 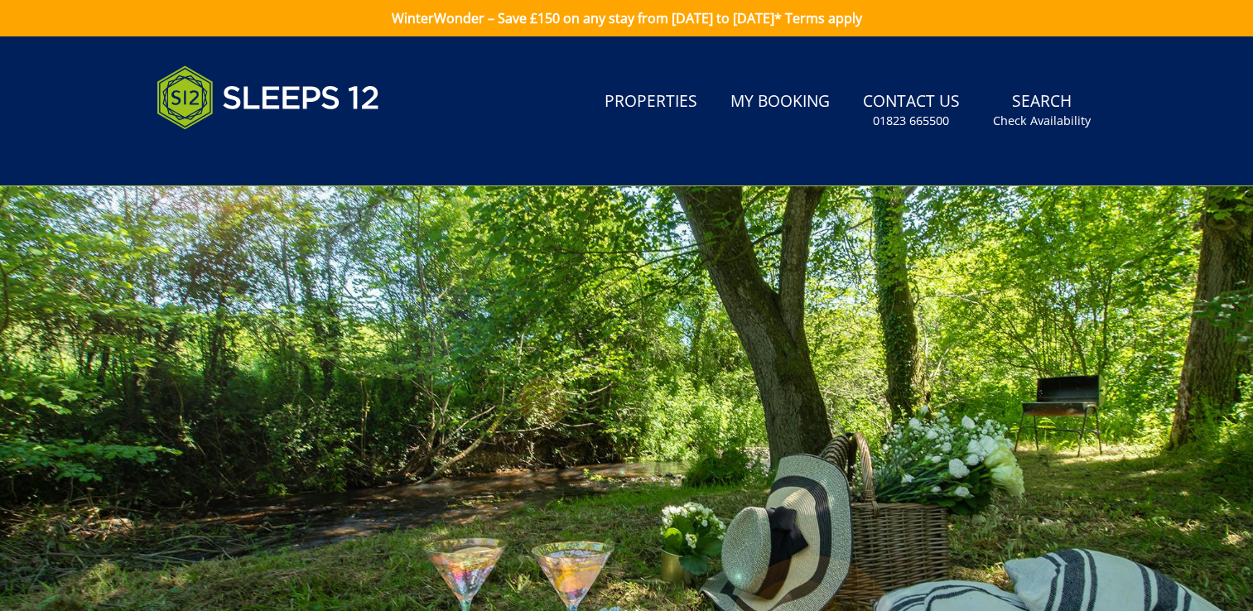 What do you see at coordinates (911, 110) in the screenshot?
I see `a: Contact Us01823 665500` at bounding box center [911, 110].